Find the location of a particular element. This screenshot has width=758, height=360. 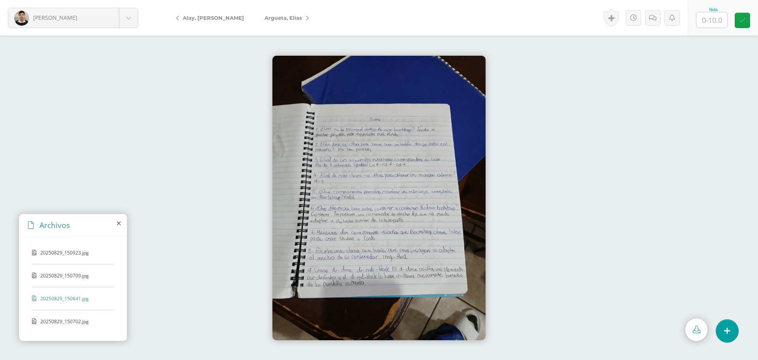

div: Nota is located at coordinates (714, 9).